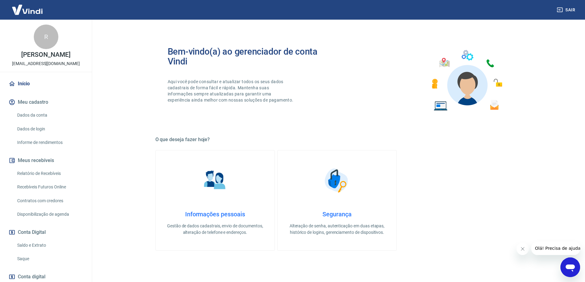 The height and width of the screenshot is (282, 585). What do you see at coordinates (49, 173) in the screenshot?
I see `a: Relatório de Recebíveis` at bounding box center [49, 173].